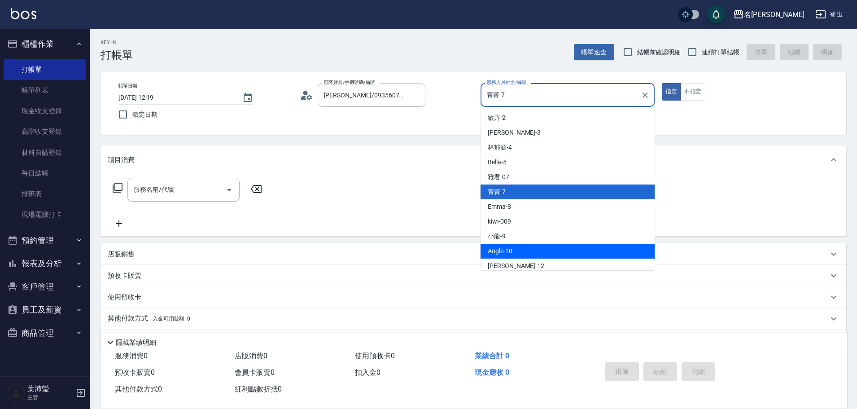 This screenshot has width=857, height=409. I want to click on h3: 打帳單, so click(117, 55).